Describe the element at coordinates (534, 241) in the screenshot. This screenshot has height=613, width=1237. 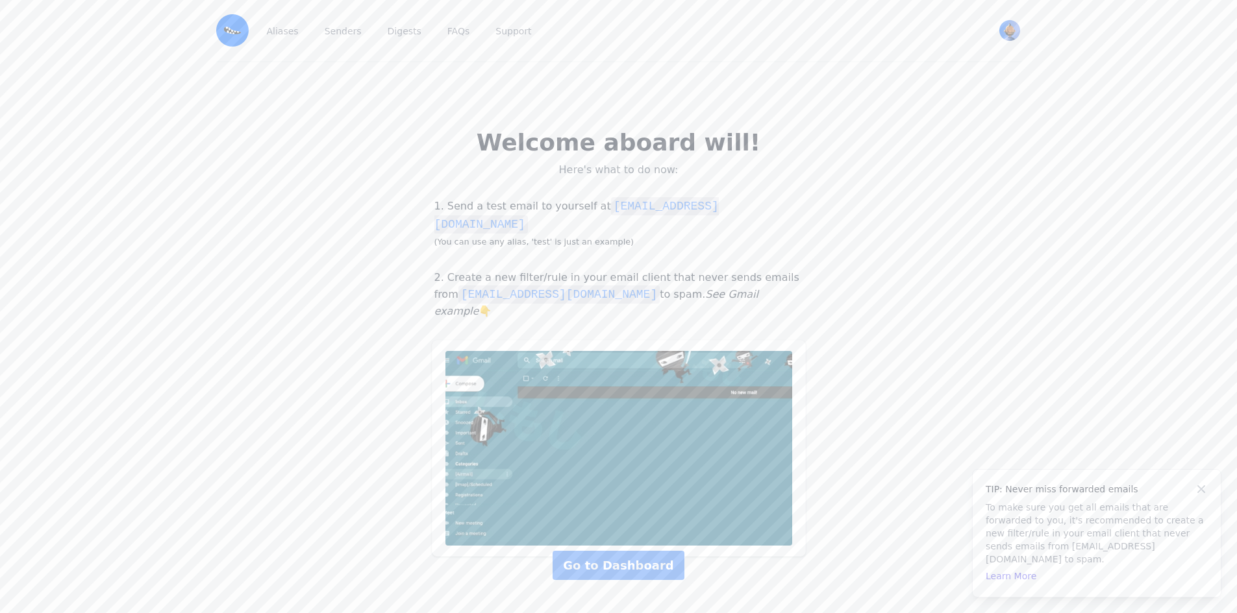
I see `small: (You can use any alias, 'test' is just an example)` at that location.